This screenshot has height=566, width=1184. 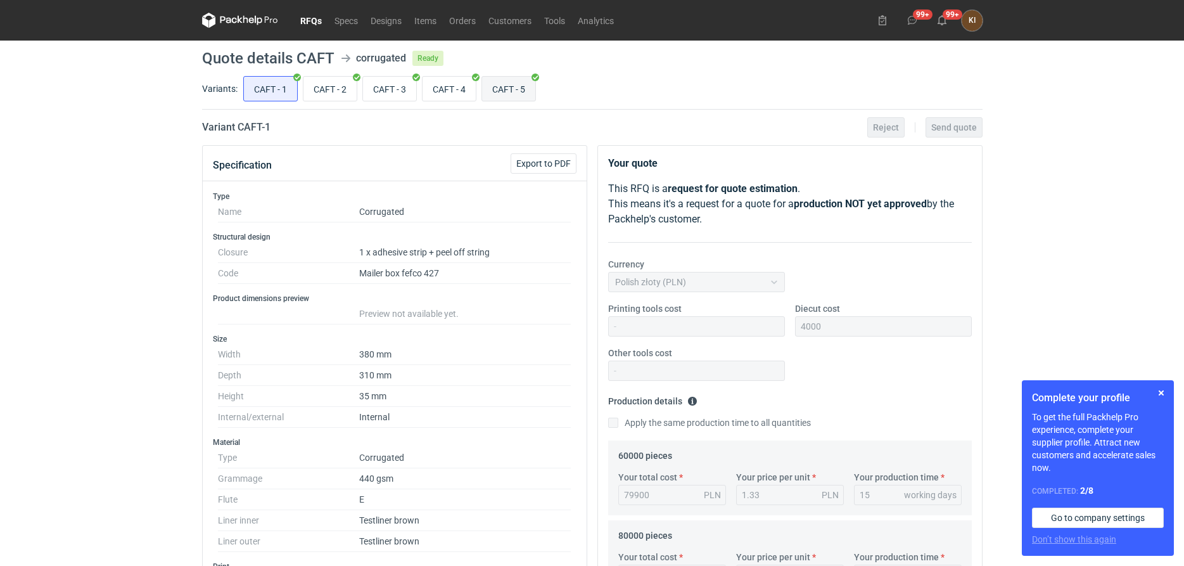 I want to click on svg: Packhelp Pro, so click(x=240, y=20).